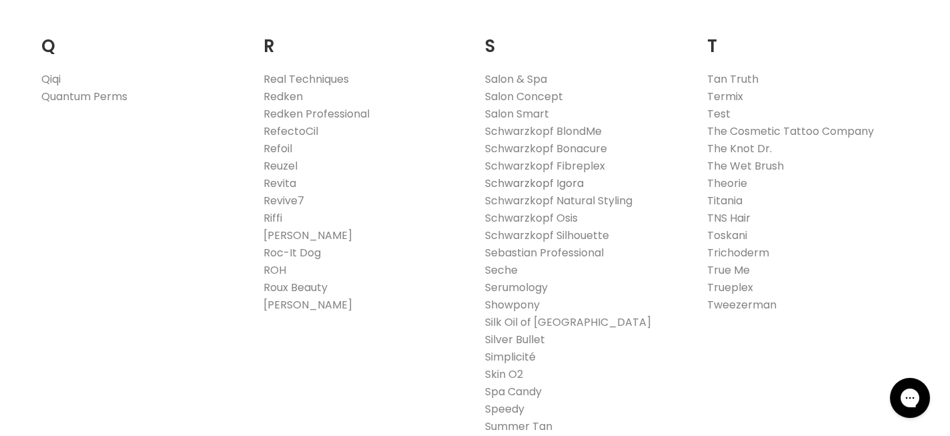  What do you see at coordinates (545, 252) in the screenshot?
I see `a: Sebastian Professional` at bounding box center [545, 252].